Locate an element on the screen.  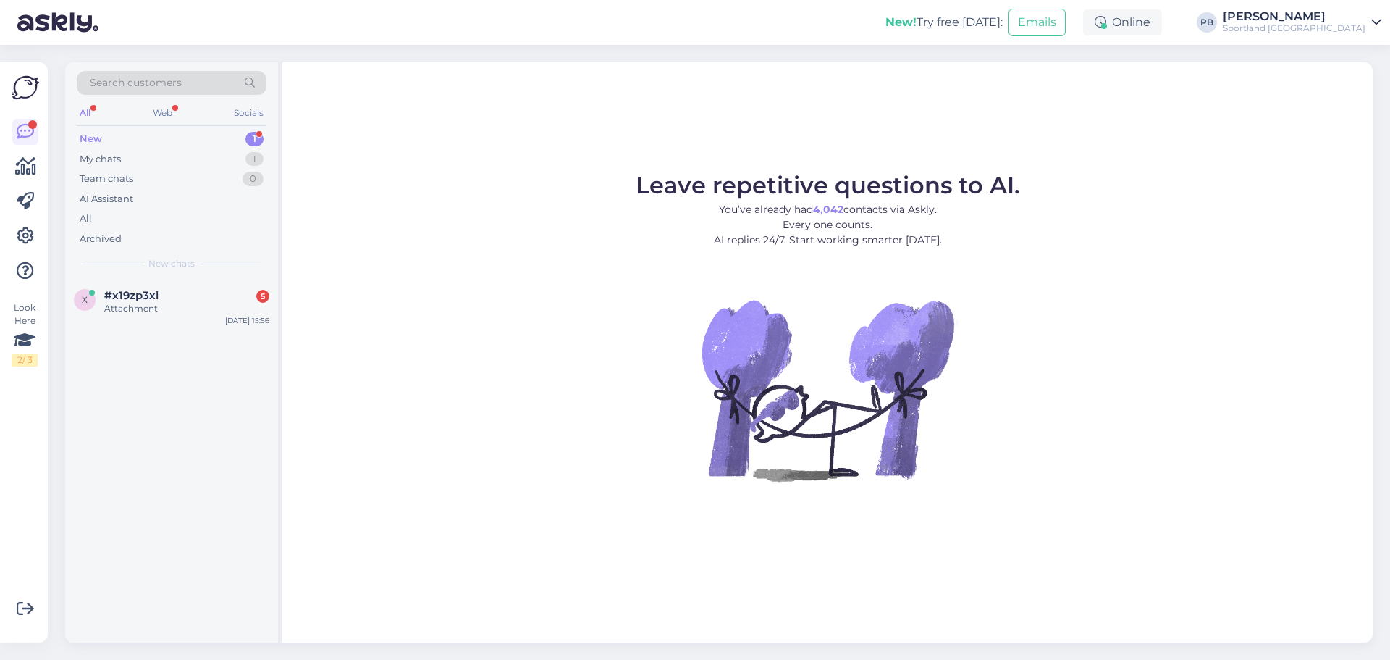
span: x is located at coordinates (85, 299).